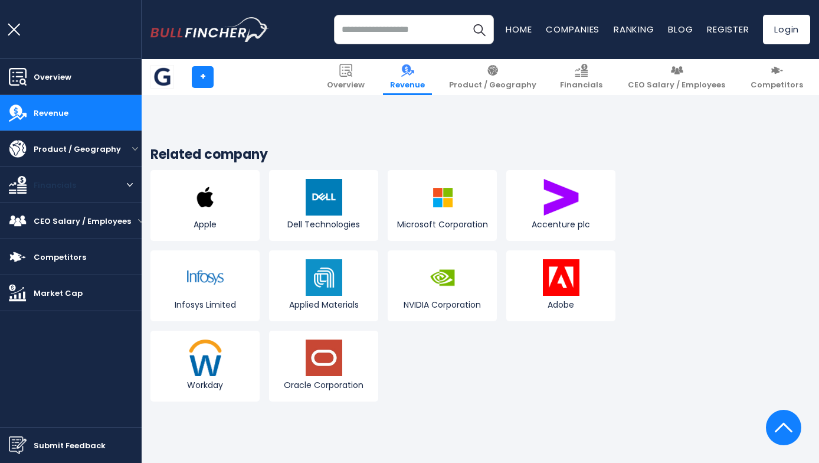  I want to click on a: Workday, so click(205, 366).